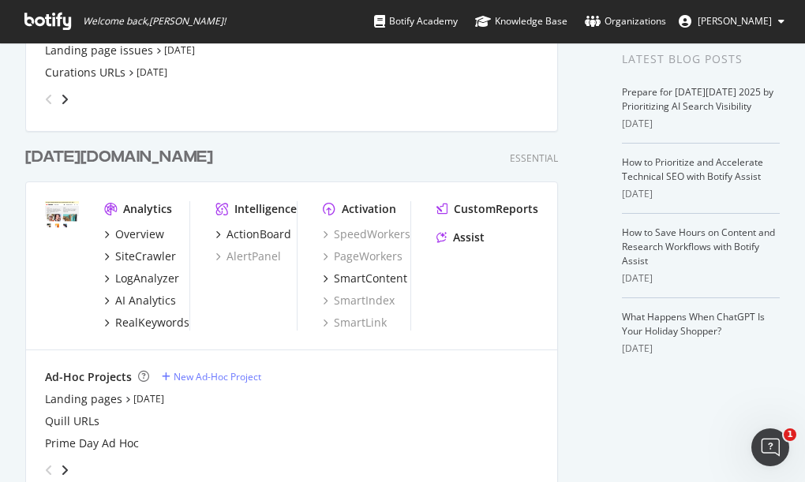 This screenshot has height=482, width=805. What do you see at coordinates (370, 279) in the screenshot?
I see `div: SmartContent` at bounding box center [370, 279].